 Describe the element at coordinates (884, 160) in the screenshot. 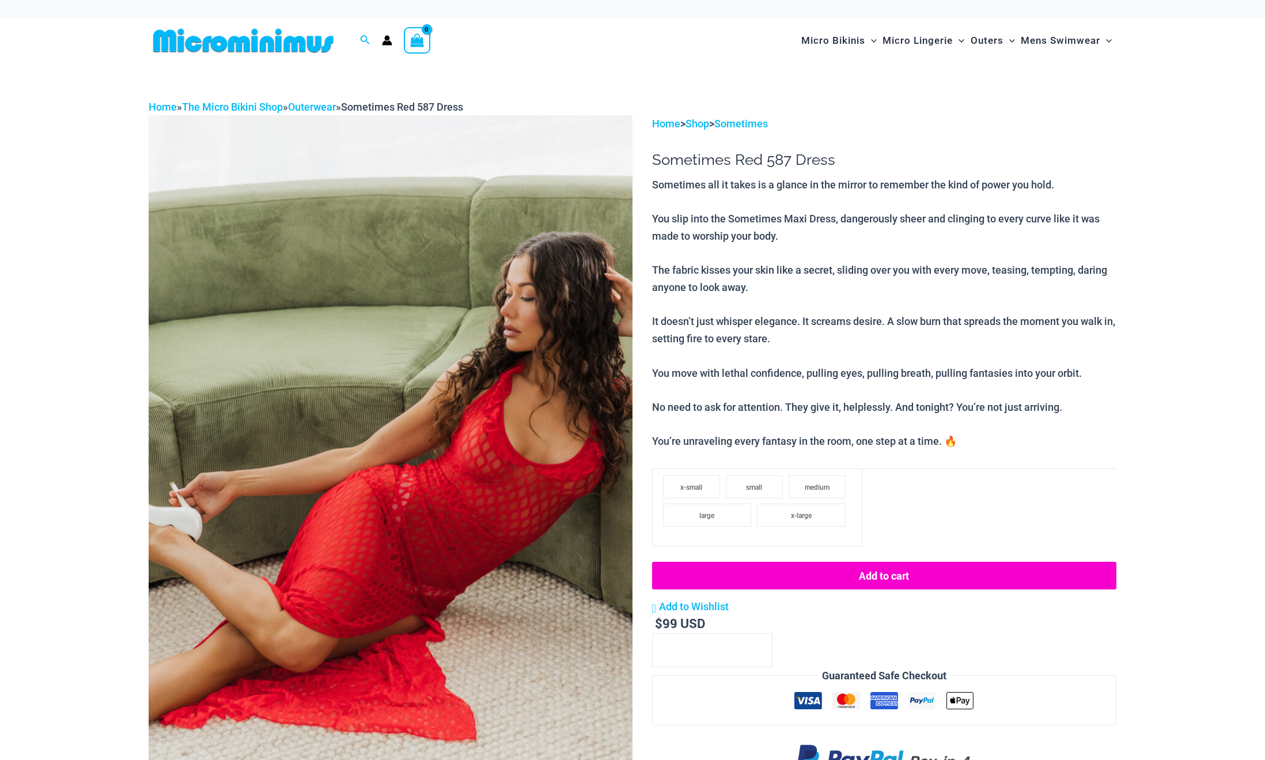

I see `h1: Sometimes Red 587 Dress` at that location.